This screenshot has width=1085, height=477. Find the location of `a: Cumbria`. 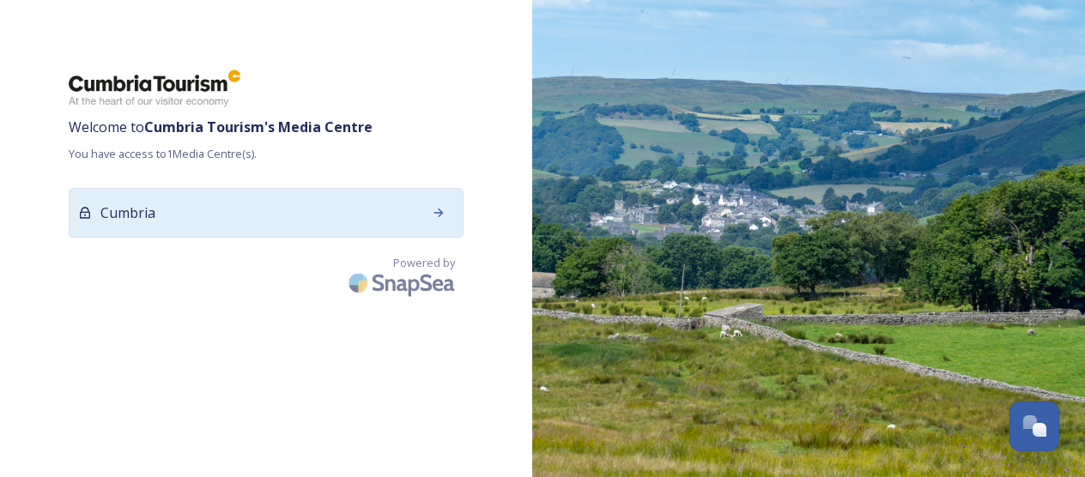

a: Cumbria is located at coordinates (266, 217).